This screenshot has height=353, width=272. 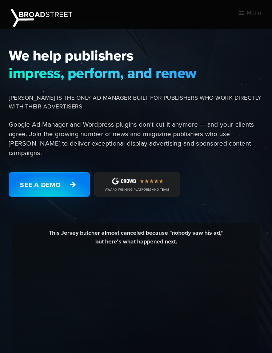 What do you see at coordinates (138, 138) in the screenshot?
I see `p: Google Ad Manager and Wordpress plugins don't cut it anymore — and your clients agree. Join the g...` at bounding box center [138, 138].